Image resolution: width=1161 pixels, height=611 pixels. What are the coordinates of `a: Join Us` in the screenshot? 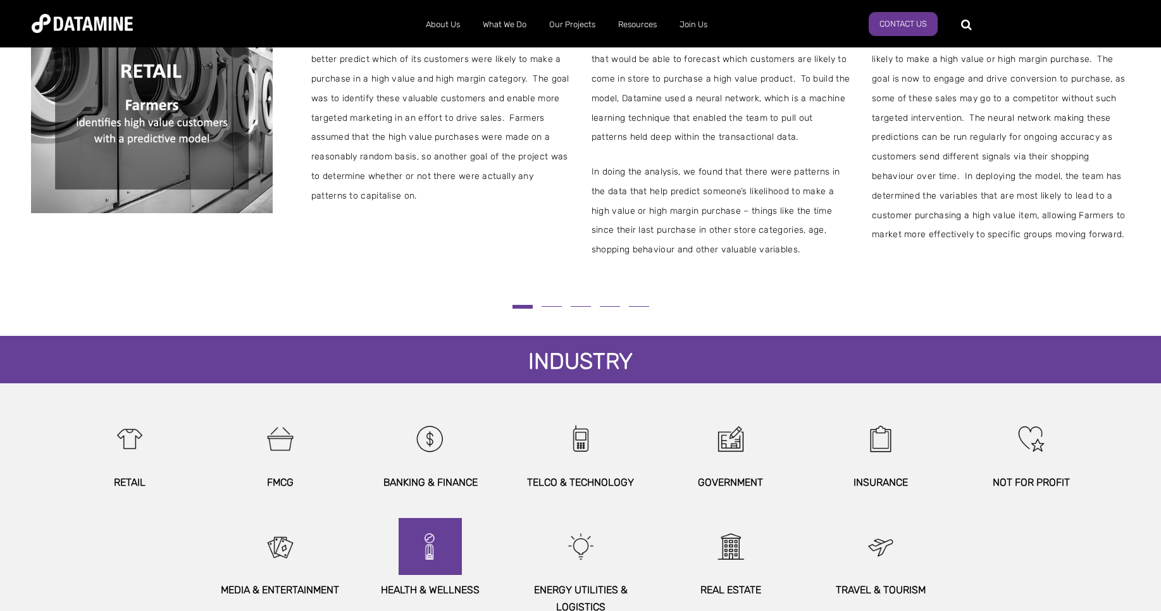 It's located at (693, 25).